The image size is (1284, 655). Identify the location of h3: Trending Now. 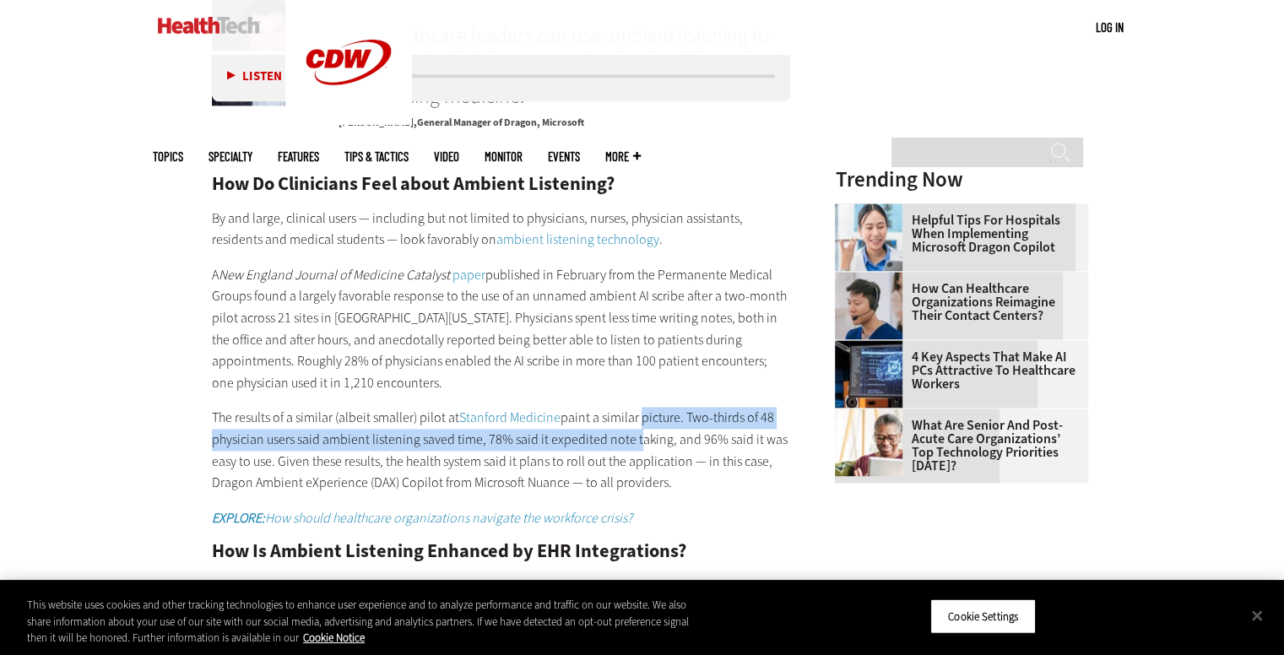
(962, 179).